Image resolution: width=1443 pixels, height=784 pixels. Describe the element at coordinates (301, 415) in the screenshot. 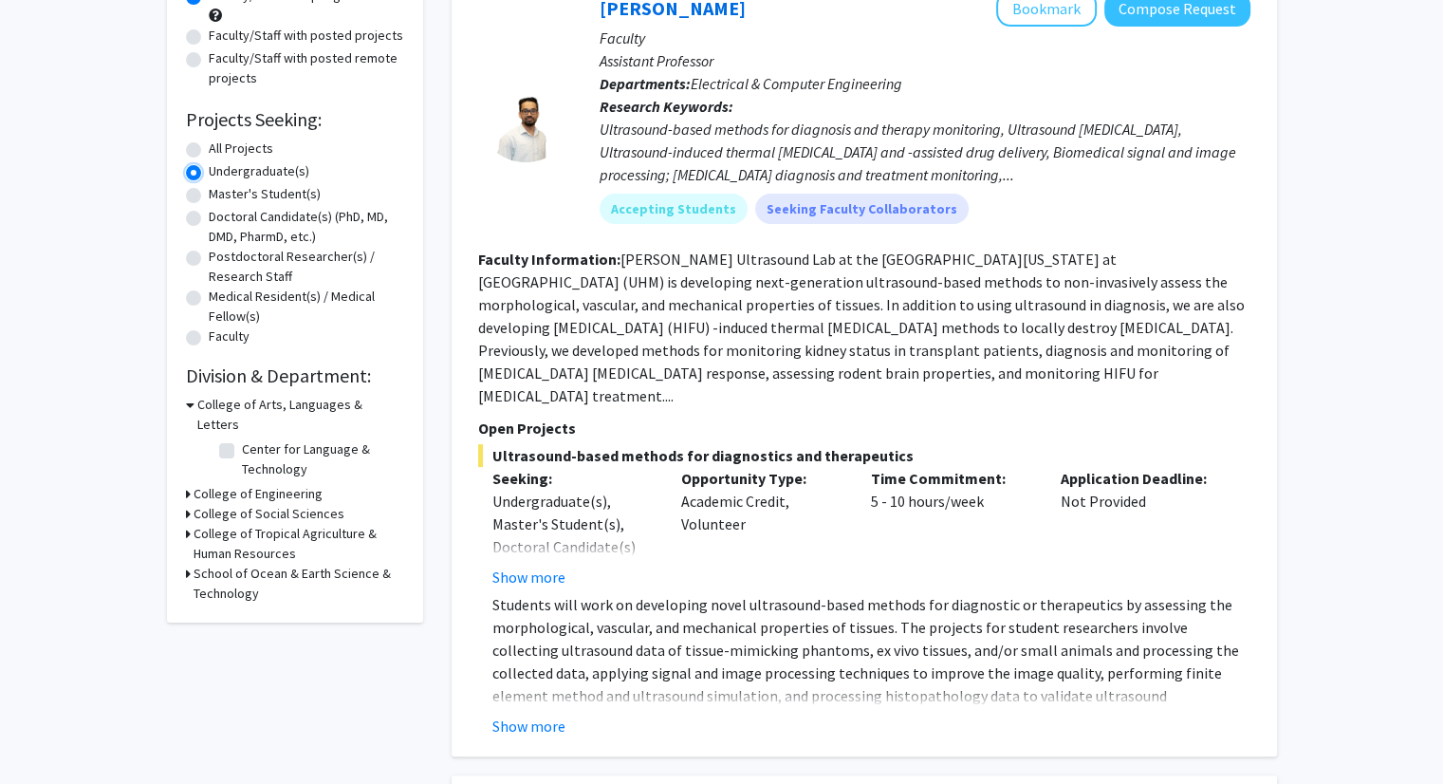

I see `h3: College of Arts, Languages & Letters` at that location.